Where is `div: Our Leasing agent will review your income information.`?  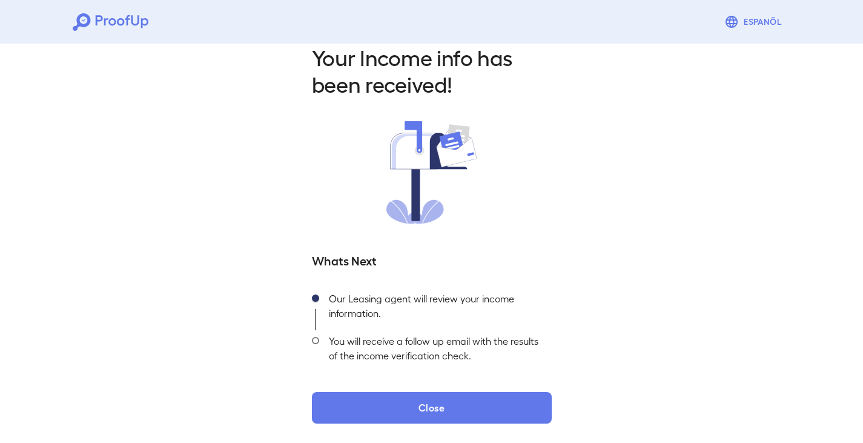 div: Our Leasing agent will review your income information. is located at coordinates (436, 309).